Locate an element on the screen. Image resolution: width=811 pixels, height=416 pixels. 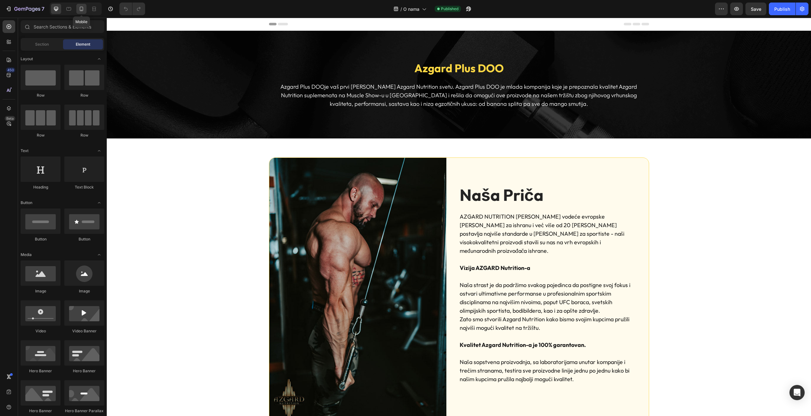
div: Text Block is located at coordinates (84, 187).